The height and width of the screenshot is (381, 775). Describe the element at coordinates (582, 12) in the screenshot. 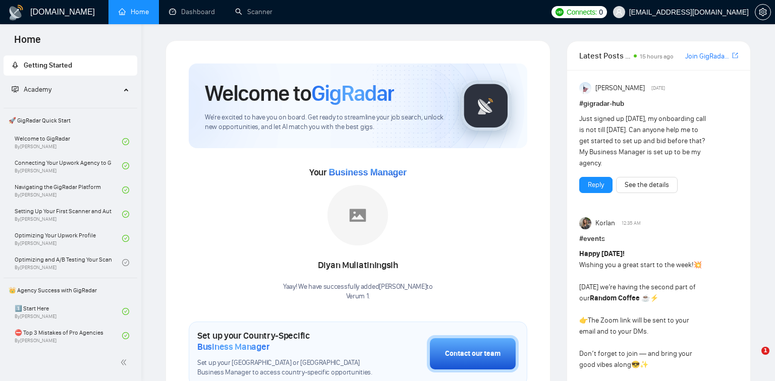

I see `span: Connects:` at that location.